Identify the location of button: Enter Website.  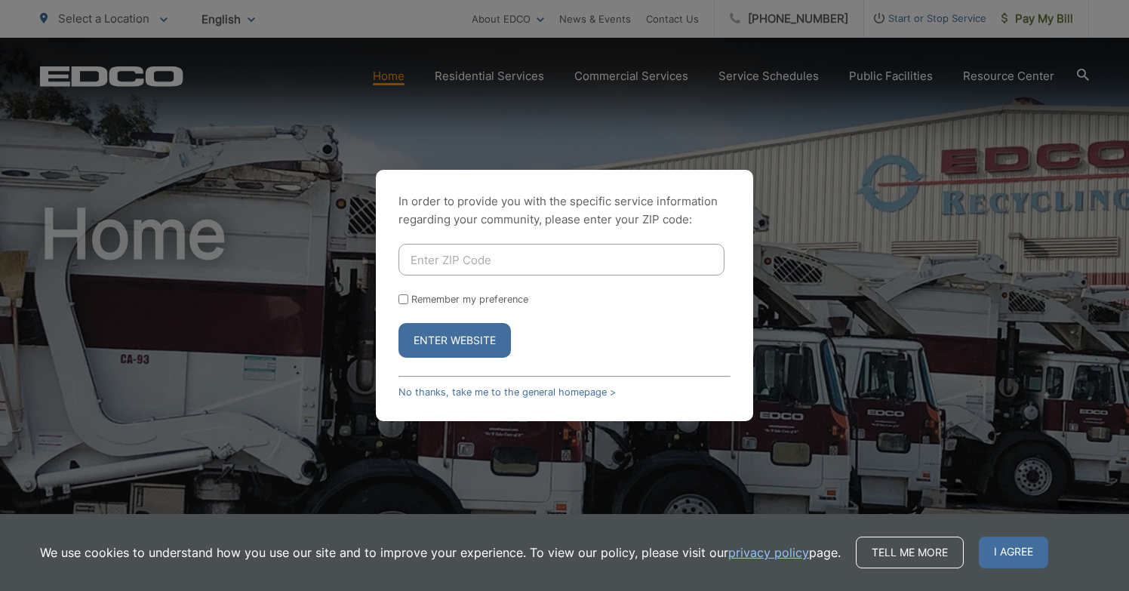
(454, 340).